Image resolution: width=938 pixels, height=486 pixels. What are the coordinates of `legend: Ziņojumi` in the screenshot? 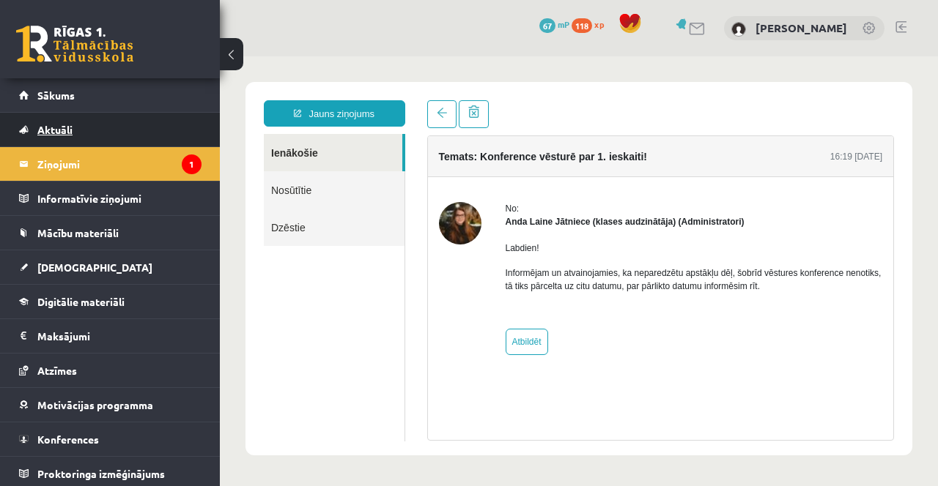 It's located at (119, 164).